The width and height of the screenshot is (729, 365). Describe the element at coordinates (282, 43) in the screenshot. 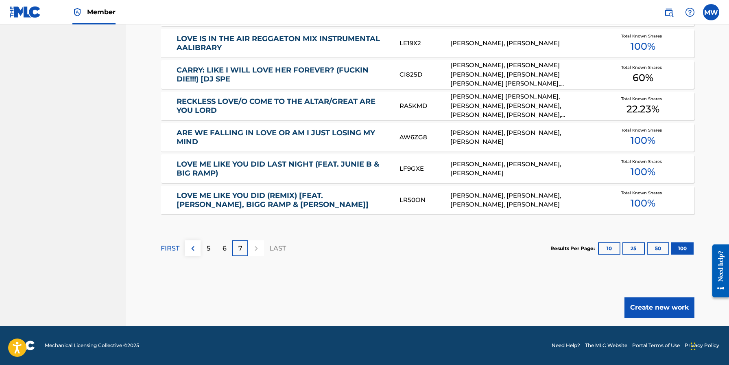

I see `a: LOVE IS IN THE AIR REGGAETON MIX INSTRUMENTAL AALIBRARY` at that location.